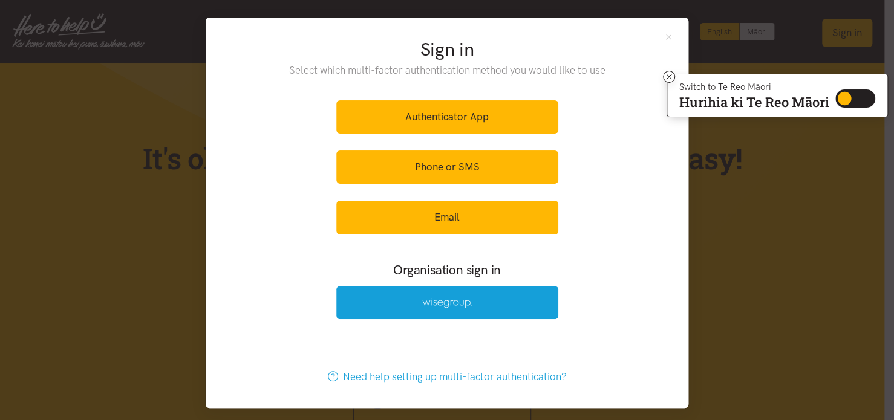  What do you see at coordinates (447, 167) in the screenshot?
I see `a: Phone or SMS` at bounding box center [447, 167].